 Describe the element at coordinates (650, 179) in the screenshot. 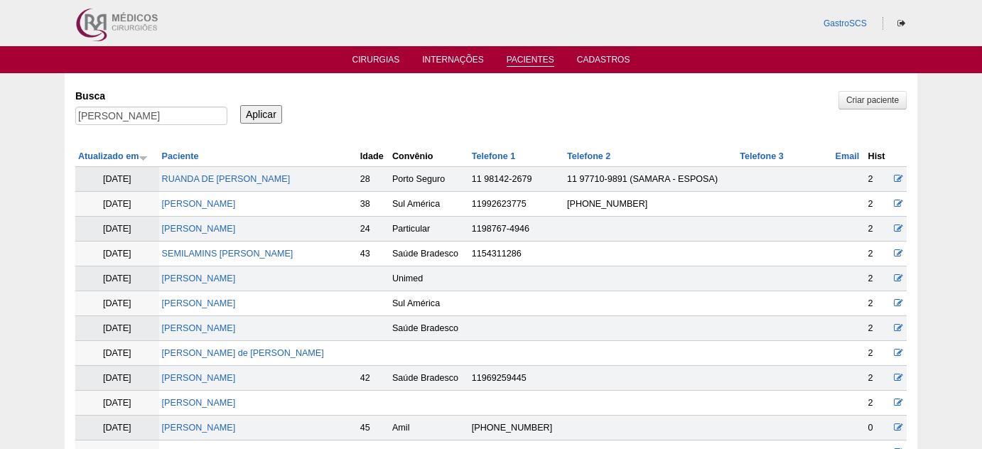

I see `td: 11 97710-9891 (SAMARA - ESPOSA)` at that location.